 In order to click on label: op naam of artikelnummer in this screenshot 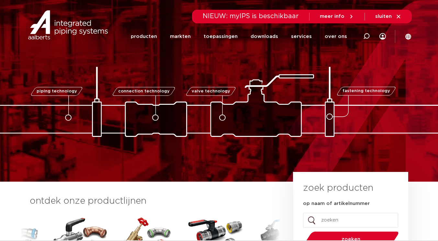, I will do `click(336, 203)`.